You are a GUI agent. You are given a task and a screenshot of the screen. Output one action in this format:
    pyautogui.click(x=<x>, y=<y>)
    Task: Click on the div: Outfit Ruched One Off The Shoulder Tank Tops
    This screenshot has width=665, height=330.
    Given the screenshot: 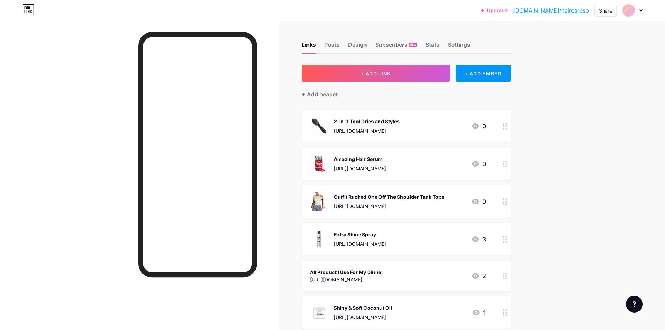 What is the action you would take?
    pyautogui.click(x=389, y=197)
    